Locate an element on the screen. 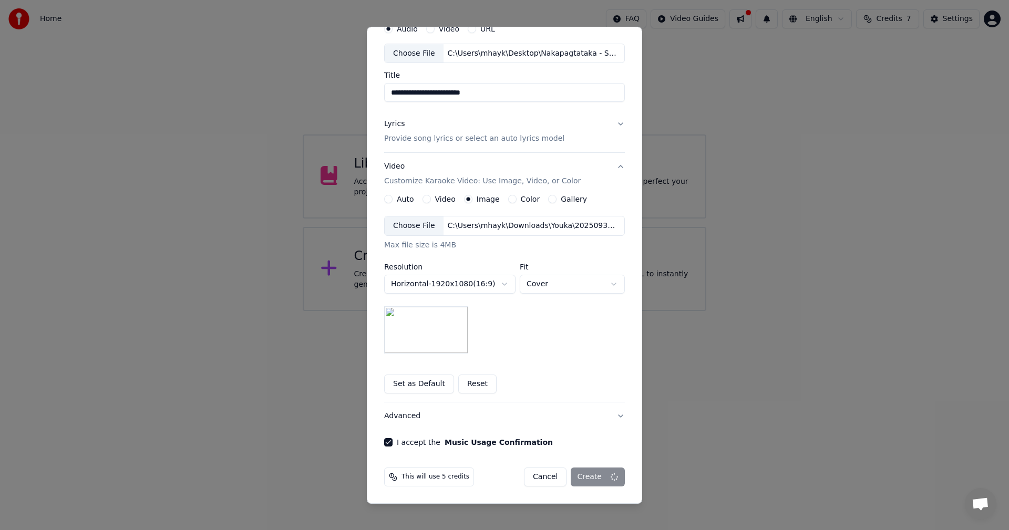 The height and width of the screenshot is (530, 1009). label: URL is located at coordinates (487, 28).